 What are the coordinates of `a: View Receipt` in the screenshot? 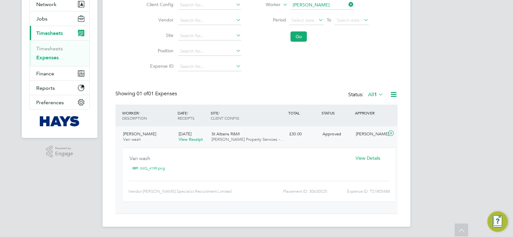 It's located at (191, 139).